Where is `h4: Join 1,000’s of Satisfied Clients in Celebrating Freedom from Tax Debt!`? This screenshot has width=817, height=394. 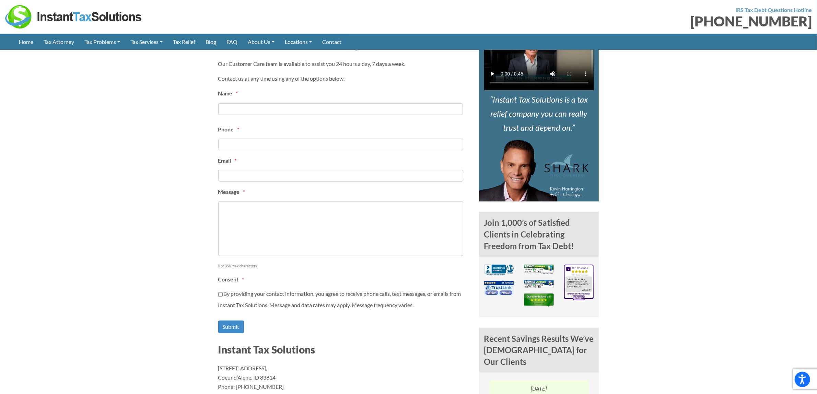 h4: Join 1,000’s of Satisfied Clients in Celebrating Freedom from Tax Debt! is located at coordinates (539, 234).